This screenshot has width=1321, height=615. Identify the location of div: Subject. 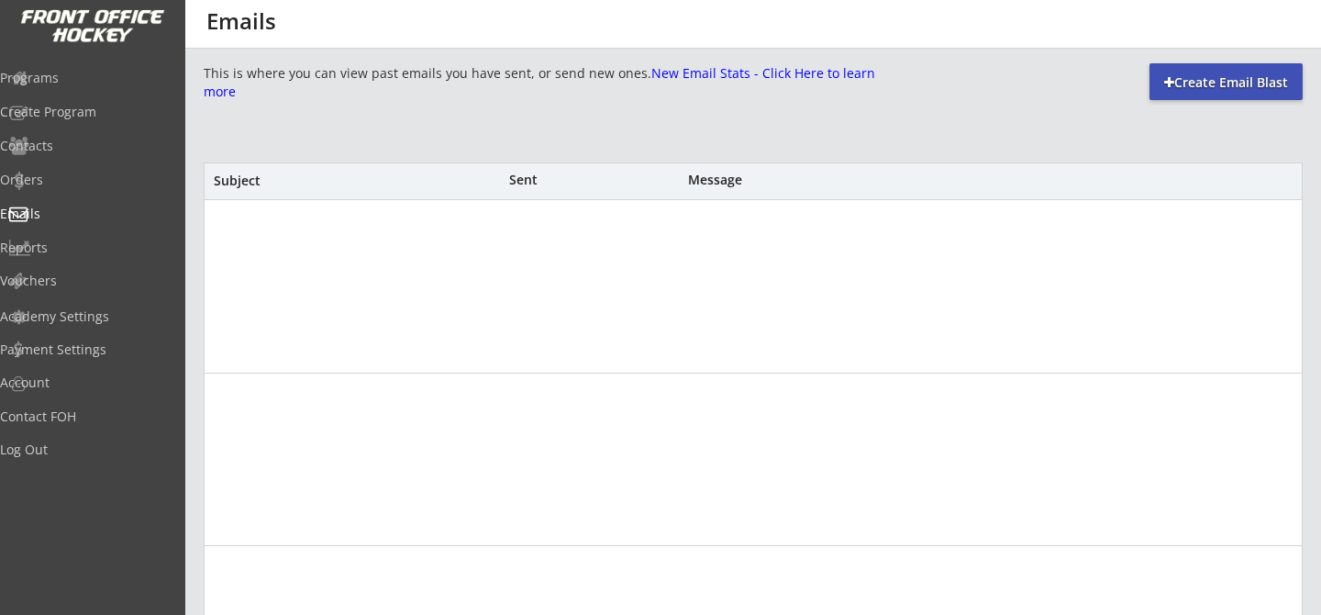
(339, 181).